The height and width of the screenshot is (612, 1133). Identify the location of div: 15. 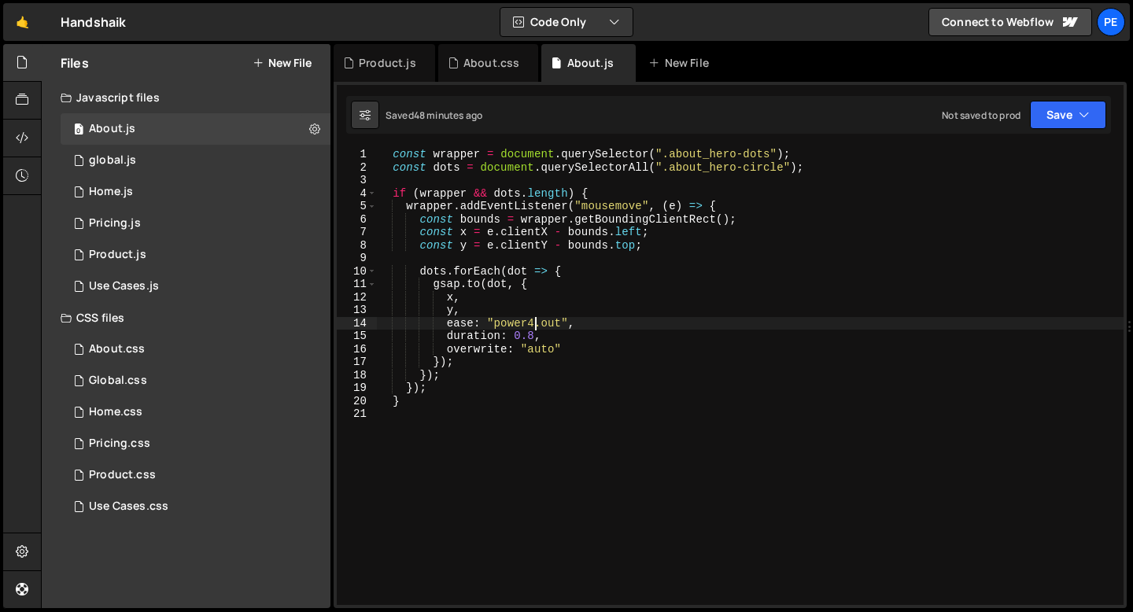
(356, 336).